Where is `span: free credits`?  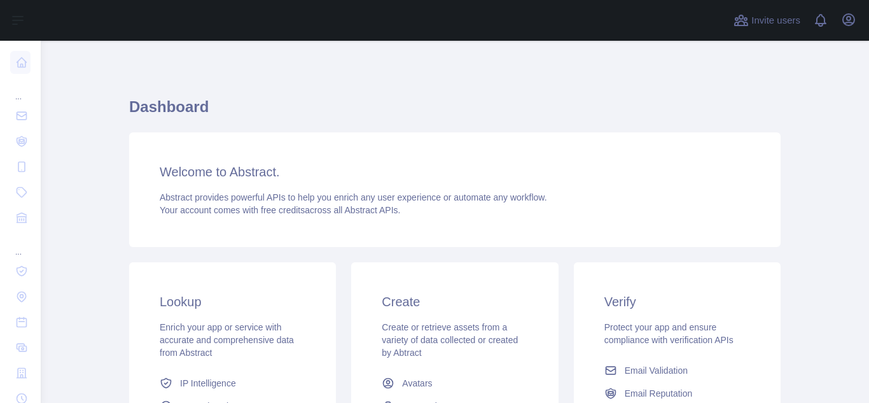 span: free credits is located at coordinates (282, 210).